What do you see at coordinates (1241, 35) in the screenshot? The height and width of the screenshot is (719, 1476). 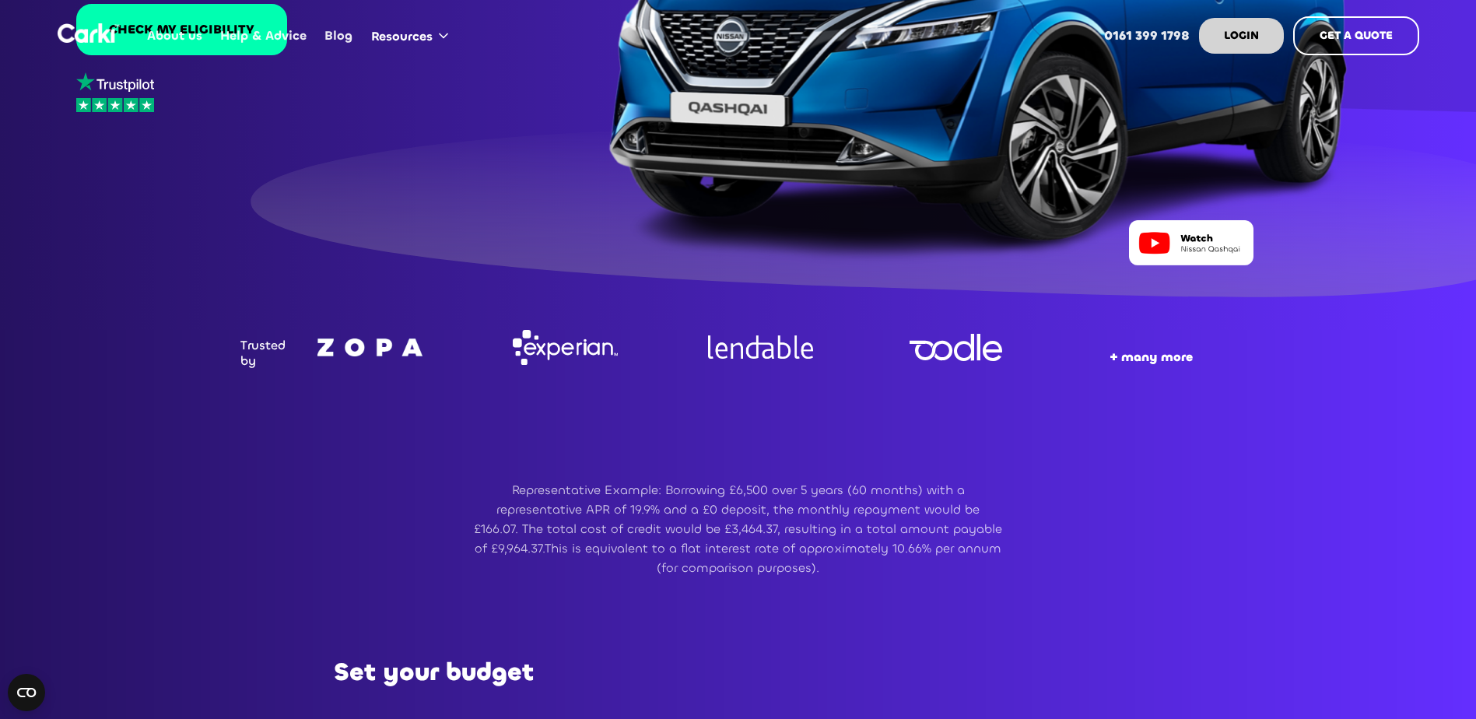 I see `strong: LOGIN` at bounding box center [1241, 35].